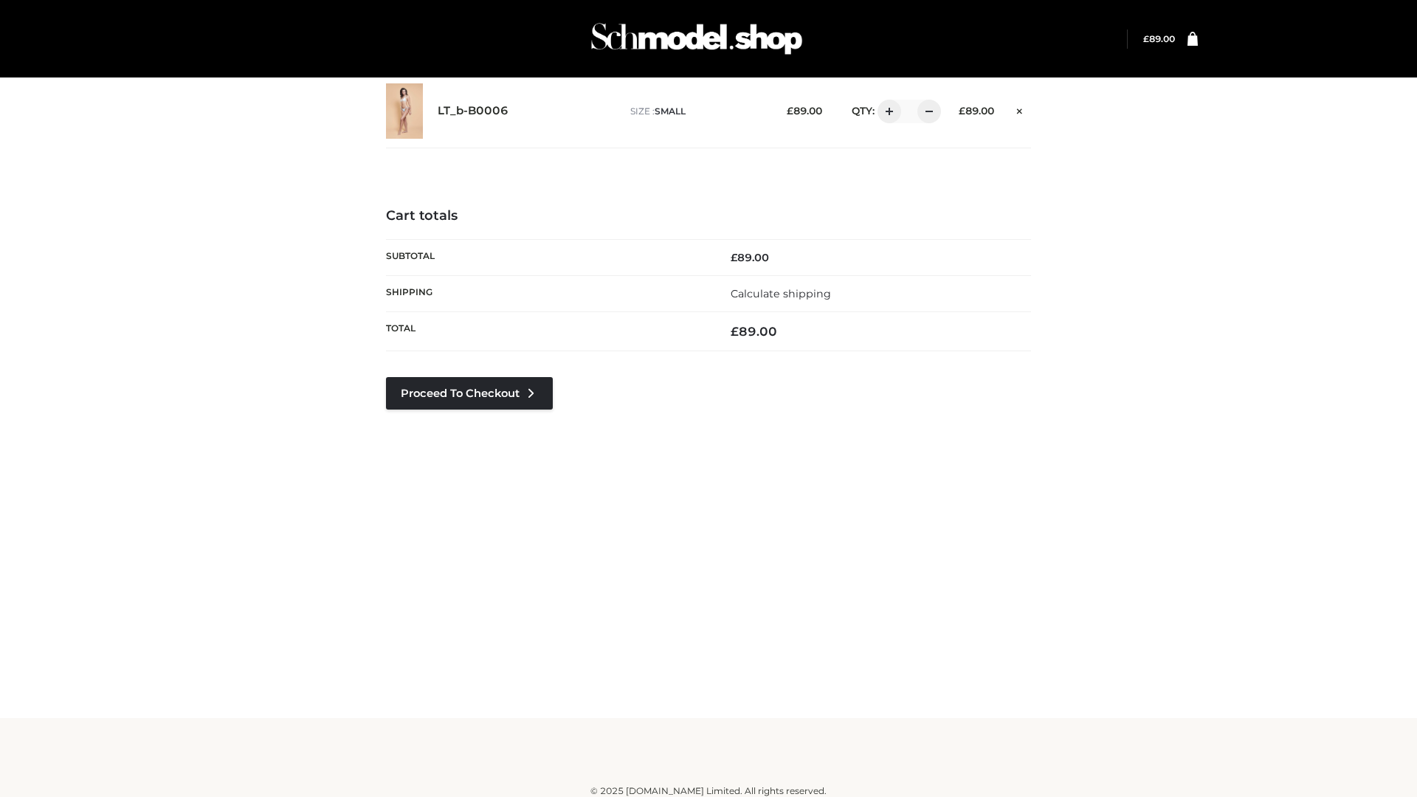 Image resolution: width=1417 pixels, height=797 pixels. I want to click on h4: Cart totals, so click(709, 216).